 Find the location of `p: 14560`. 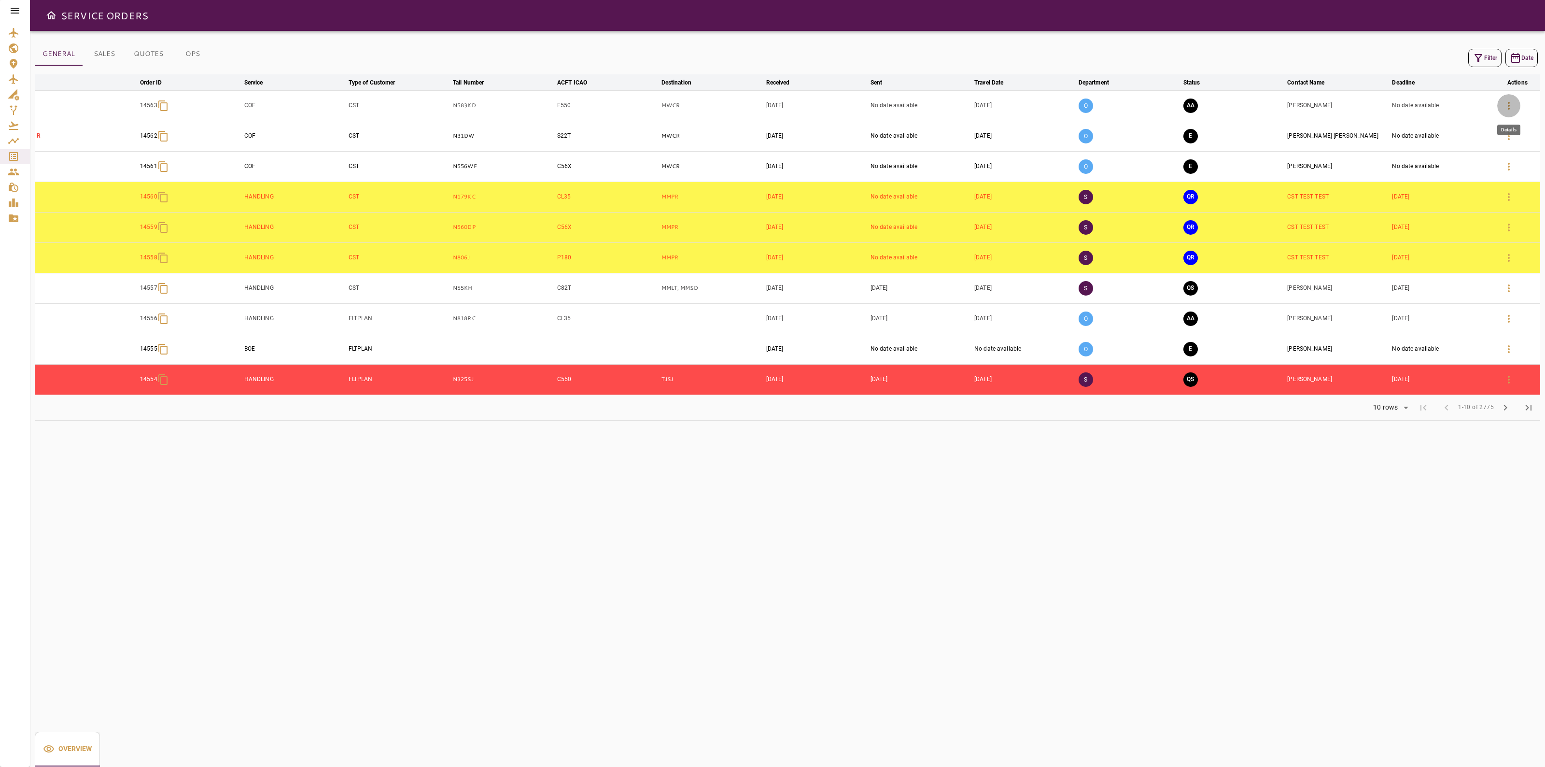

p: 14560 is located at coordinates (149, 197).